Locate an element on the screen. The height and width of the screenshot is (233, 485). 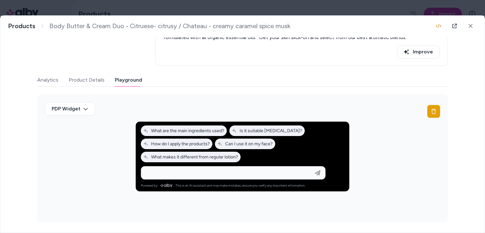
button: Analytics is located at coordinates (48, 80).